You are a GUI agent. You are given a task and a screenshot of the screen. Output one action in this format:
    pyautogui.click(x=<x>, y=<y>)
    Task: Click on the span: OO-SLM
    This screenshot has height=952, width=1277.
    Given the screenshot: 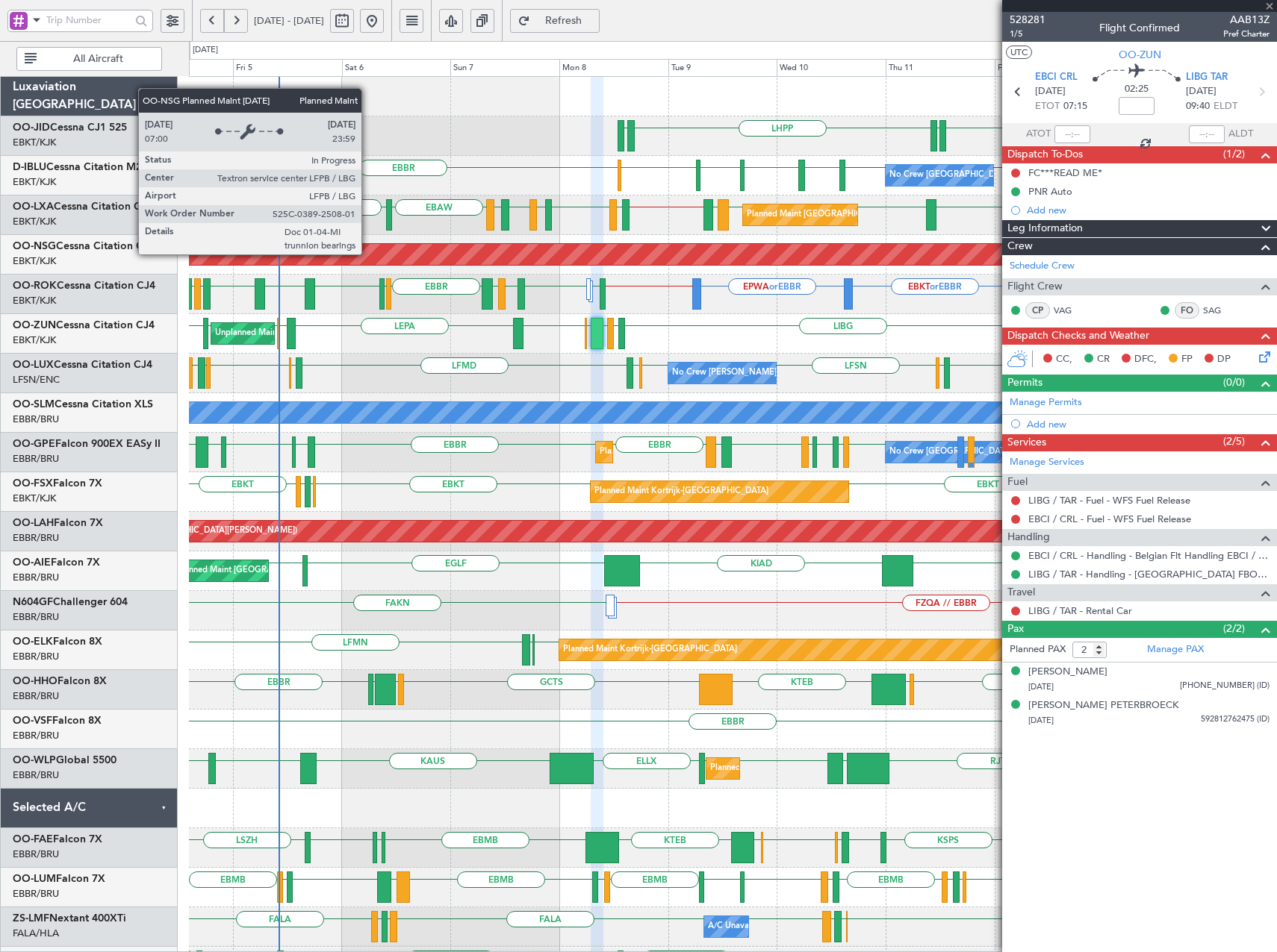 What is the action you would take?
    pyautogui.click(x=34, y=405)
    